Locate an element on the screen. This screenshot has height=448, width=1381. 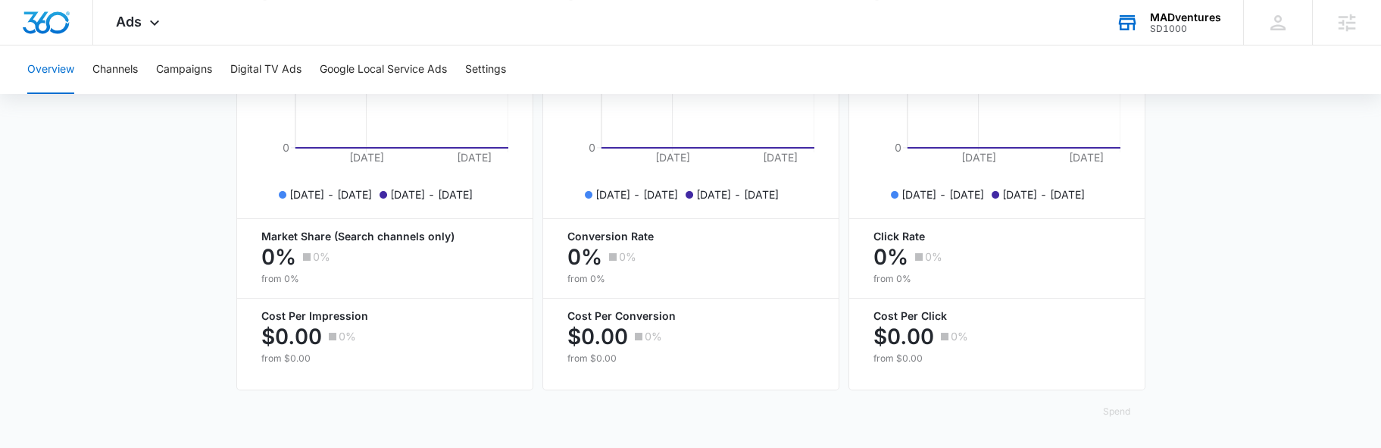
div: account id is located at coordinates (1185, 29).